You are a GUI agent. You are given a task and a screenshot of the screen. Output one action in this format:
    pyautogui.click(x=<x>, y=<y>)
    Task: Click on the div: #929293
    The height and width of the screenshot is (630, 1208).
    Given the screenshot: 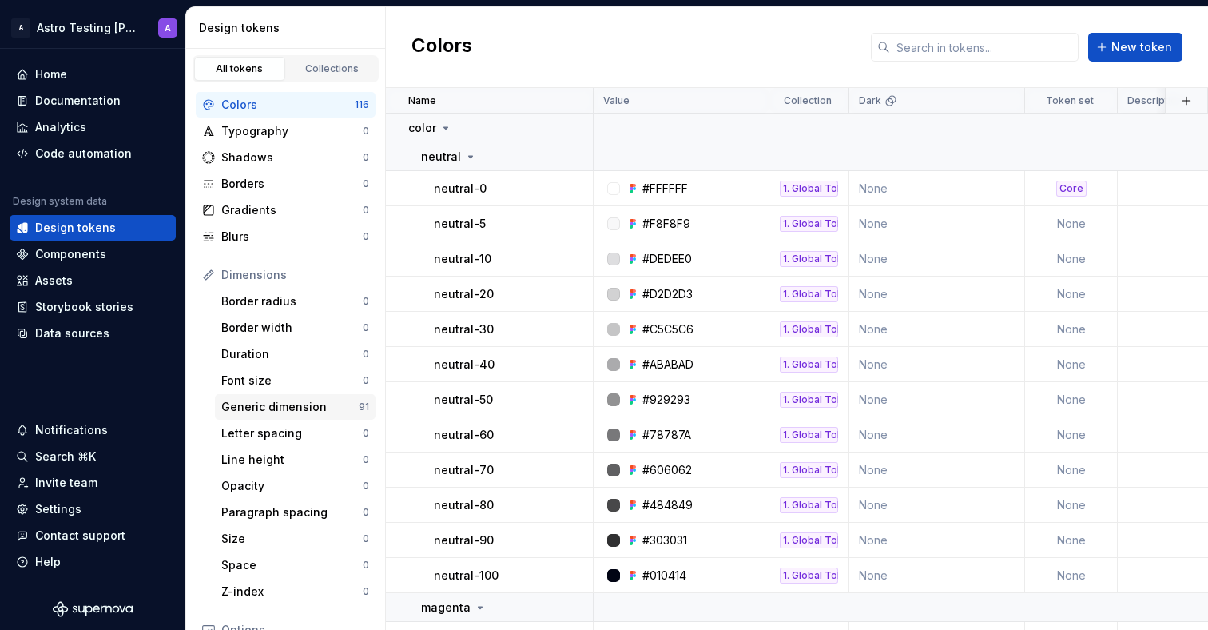 What is the action you would take?
    pyautogui.click(x=666, y=400)
    